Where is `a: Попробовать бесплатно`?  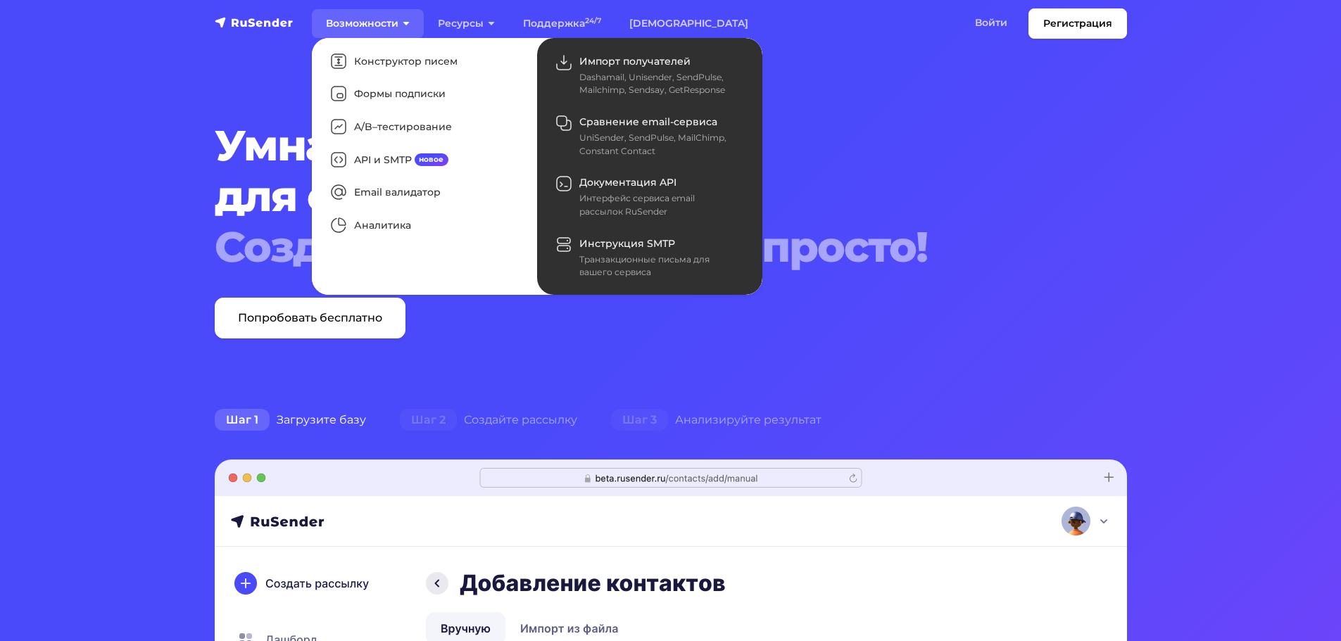 a: Попробовать бесплатно is located at coordinates (310, 318).